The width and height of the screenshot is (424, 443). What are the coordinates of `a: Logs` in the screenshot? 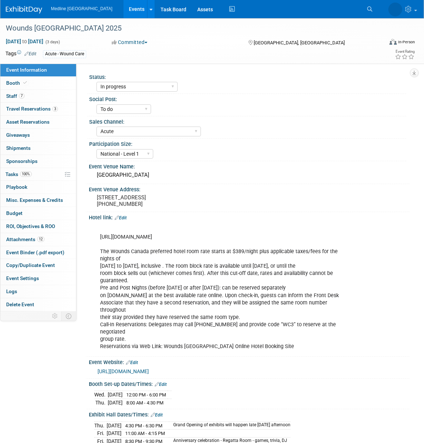 It's located at (38, 292).